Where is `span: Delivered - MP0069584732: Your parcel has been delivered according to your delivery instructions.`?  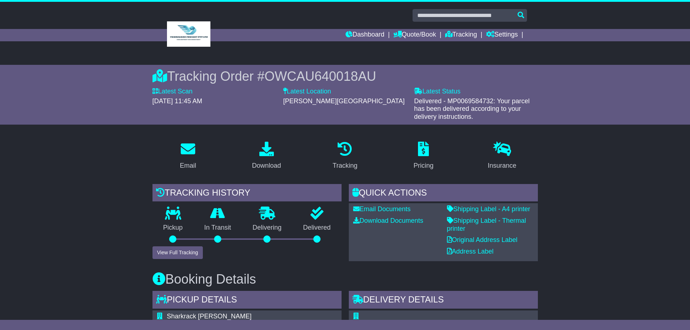
span: Delivered - MP0069584732: Your parcel has been delivered according to your delivery instructions. is located at coordinates (472, 109).